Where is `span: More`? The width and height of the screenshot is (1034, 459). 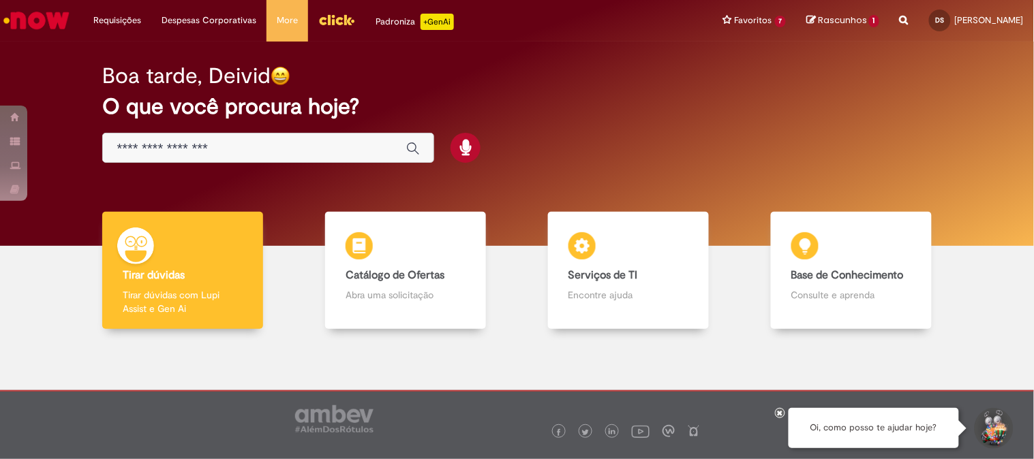 span: More is located at coordinates (287, 20).